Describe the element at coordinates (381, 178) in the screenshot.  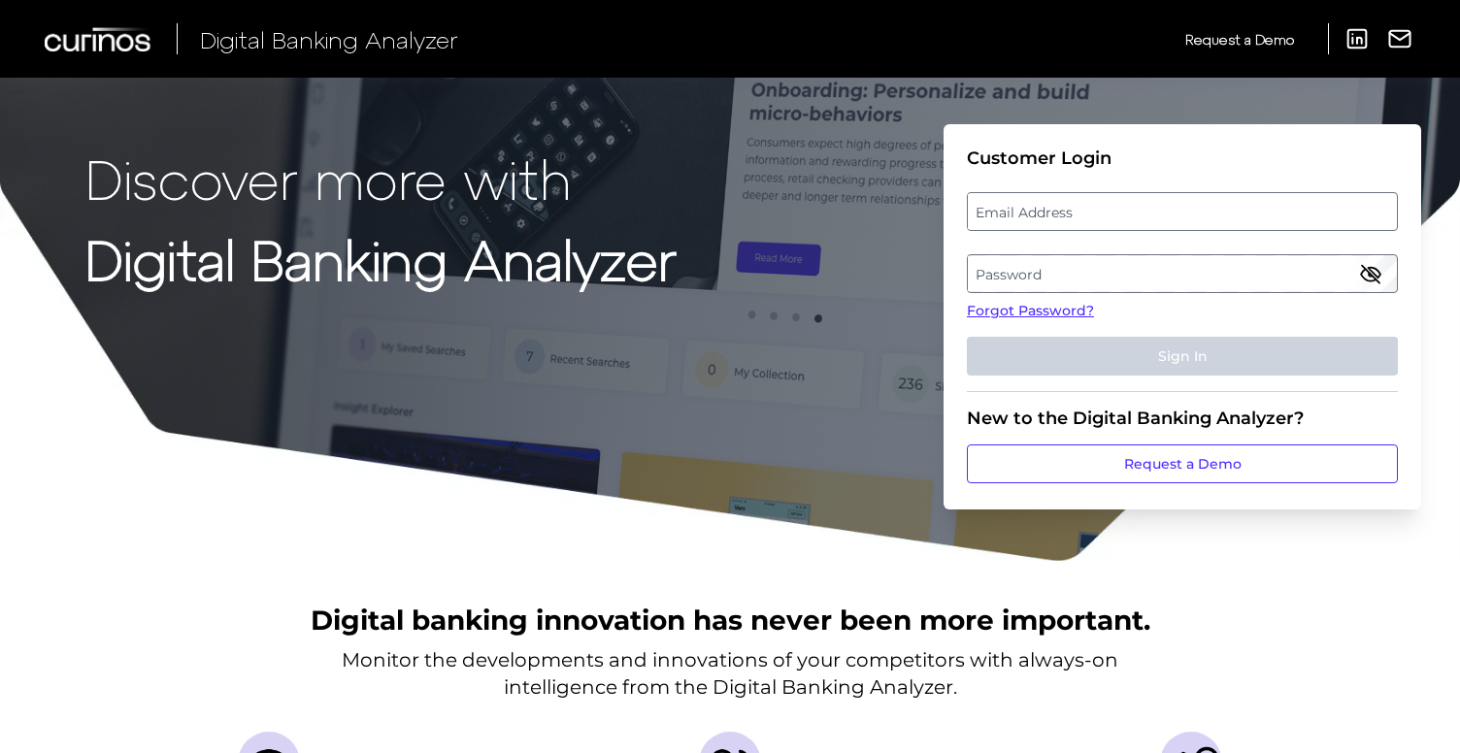
I see `p: Discover more with` at that location.